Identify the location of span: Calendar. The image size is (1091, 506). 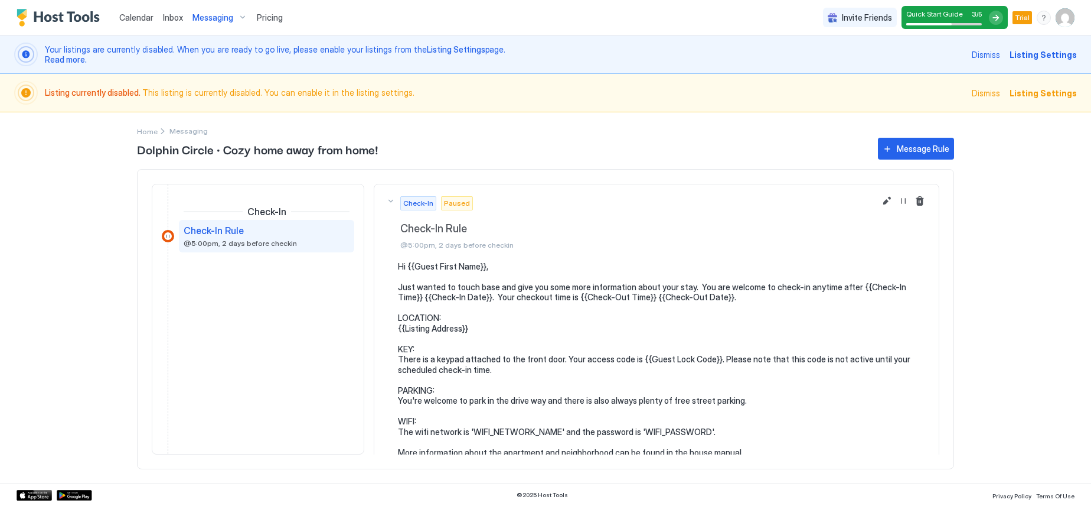
(136, 17).